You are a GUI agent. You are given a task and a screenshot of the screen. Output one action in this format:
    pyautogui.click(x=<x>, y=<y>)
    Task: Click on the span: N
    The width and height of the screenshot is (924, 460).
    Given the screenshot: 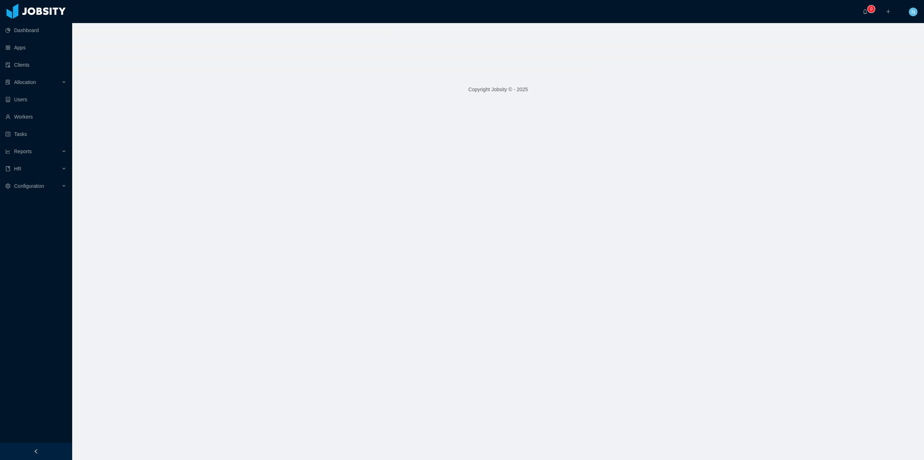 What is the action you would take?
    pyautogui.click(x=913, y=12)
    